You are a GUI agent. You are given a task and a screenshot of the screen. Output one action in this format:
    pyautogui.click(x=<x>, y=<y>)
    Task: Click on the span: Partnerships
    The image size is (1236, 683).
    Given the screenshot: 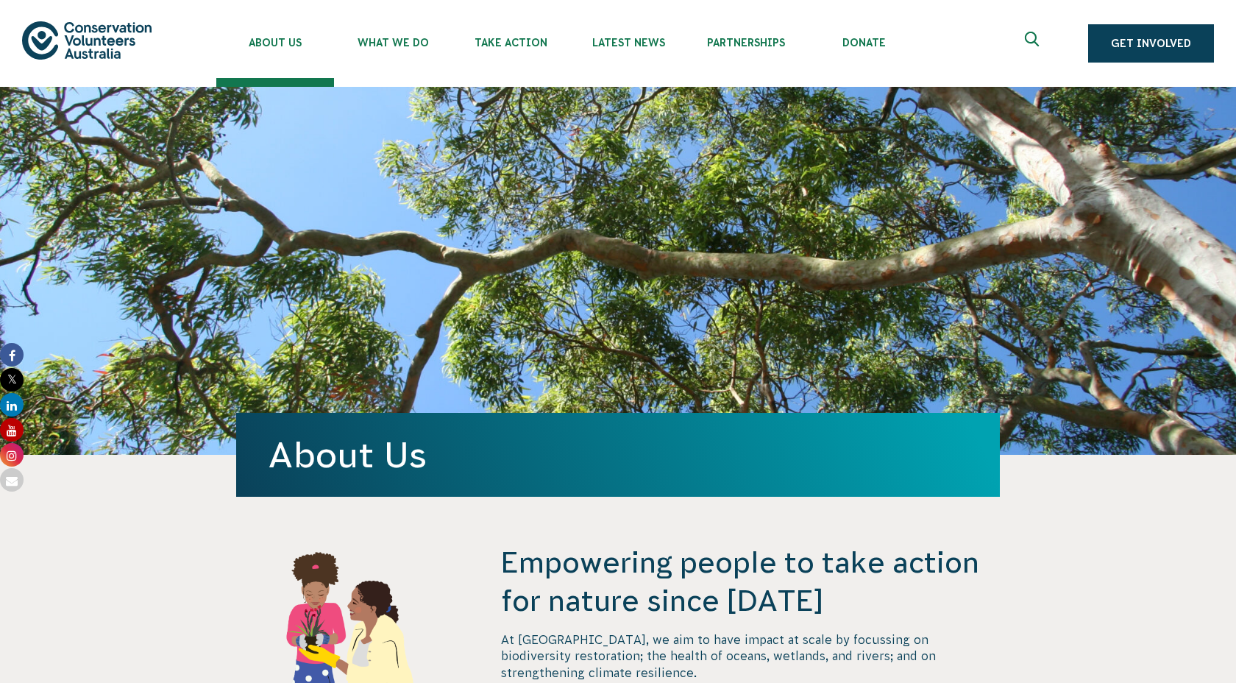 What is the action you would take?
    pyautogui.click(x=746, y=43)
    